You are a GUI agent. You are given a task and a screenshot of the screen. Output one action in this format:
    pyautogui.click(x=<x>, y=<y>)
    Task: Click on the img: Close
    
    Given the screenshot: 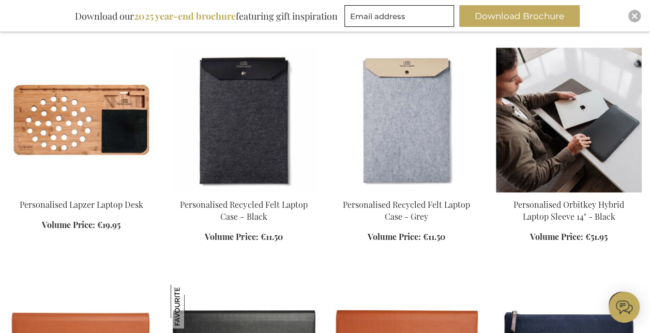 What is the action you would take?
    pyautogui.click(x=635, y=16)
    